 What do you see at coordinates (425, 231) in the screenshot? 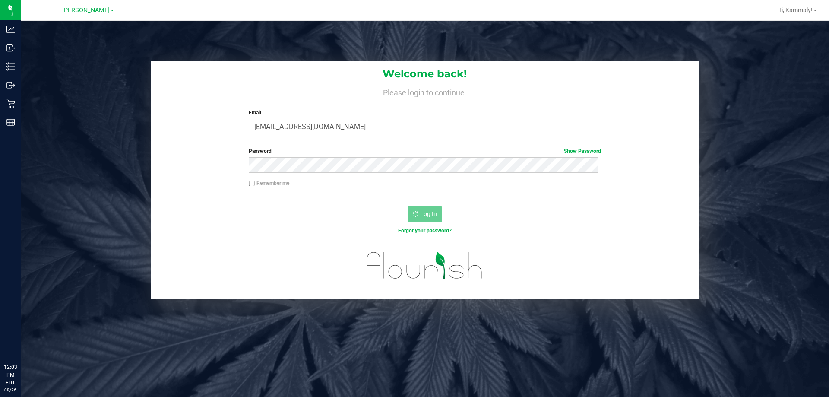
I see `a: Forgot your password?` at bounding box center [425, 231].